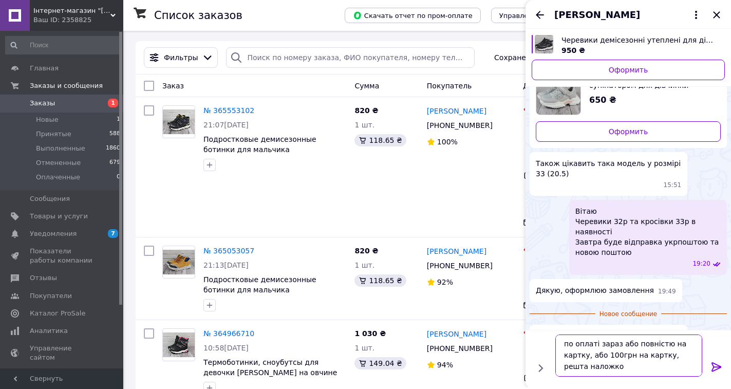  What do you see at coordinates (603, 100) in the screenshot?
I see `span: 650 ₴` at bounding box center [603, 100].